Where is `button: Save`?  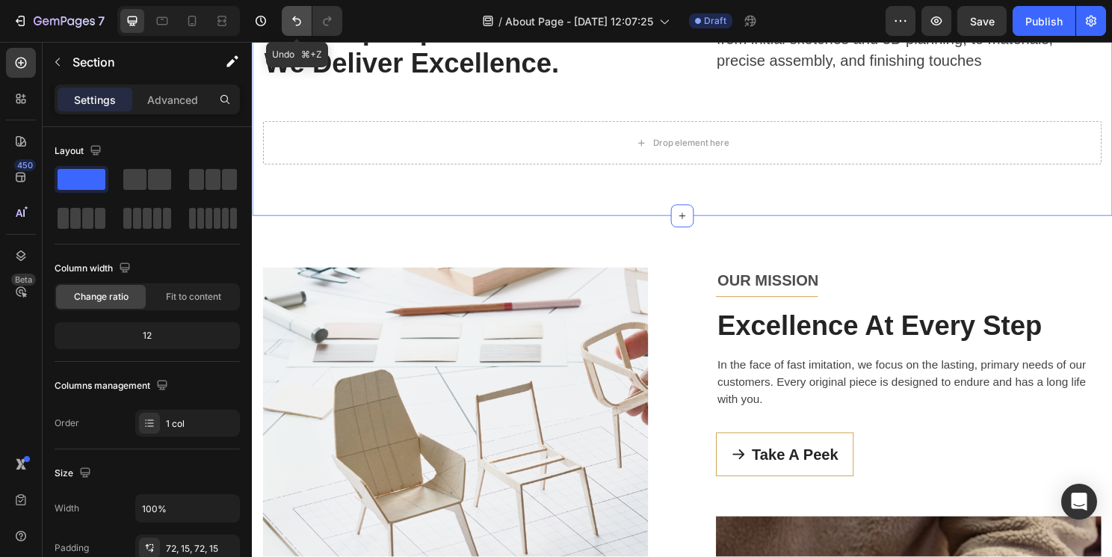 button: Save is located at coordinates (982, 21).